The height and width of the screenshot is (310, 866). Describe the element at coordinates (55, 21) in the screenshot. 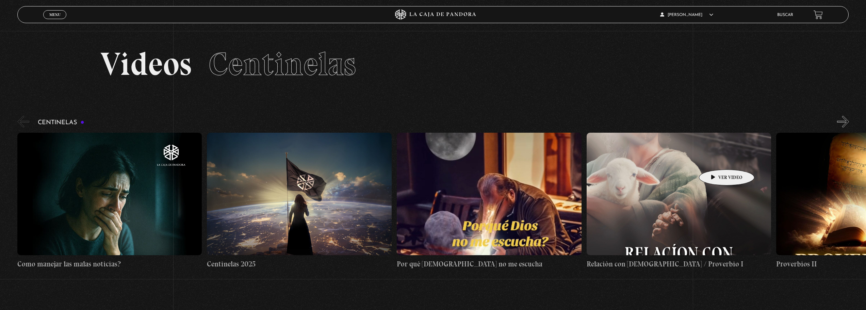

I see `span: Cerrar` at that location.